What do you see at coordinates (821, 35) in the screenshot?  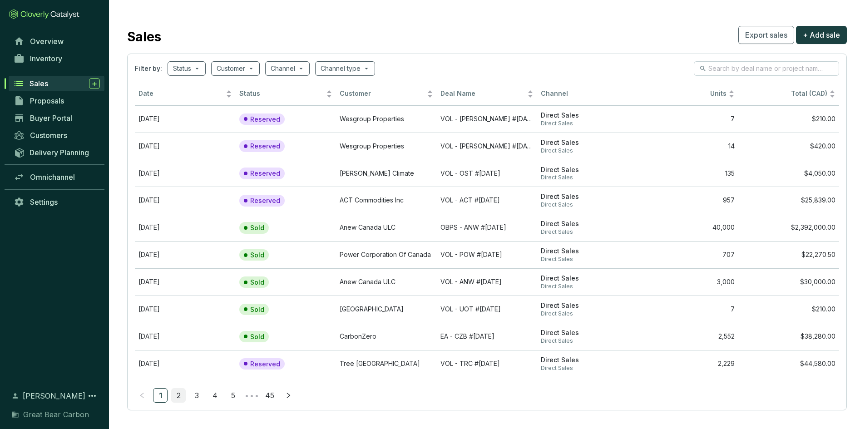 I see `span: + Add sale` at bounding box center [821, 35].